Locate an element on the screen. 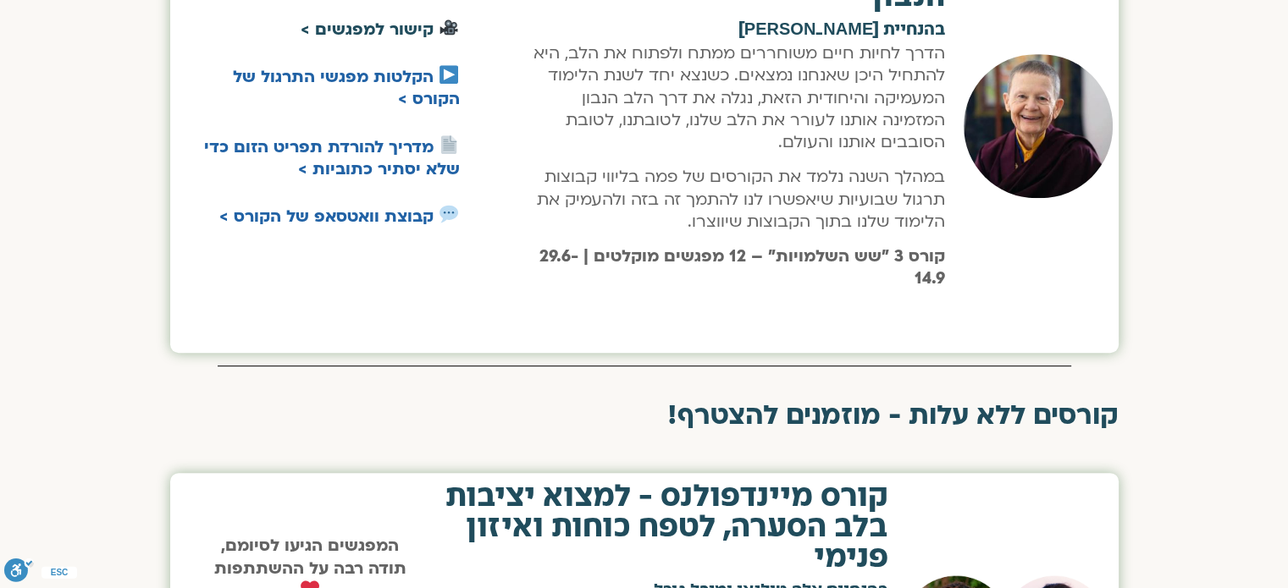 Image resolution: width=1288 pixels, height=588 pixels. a: הקלטות מפגשי התרגול של הקורס > is located at coordinates (346, 88).